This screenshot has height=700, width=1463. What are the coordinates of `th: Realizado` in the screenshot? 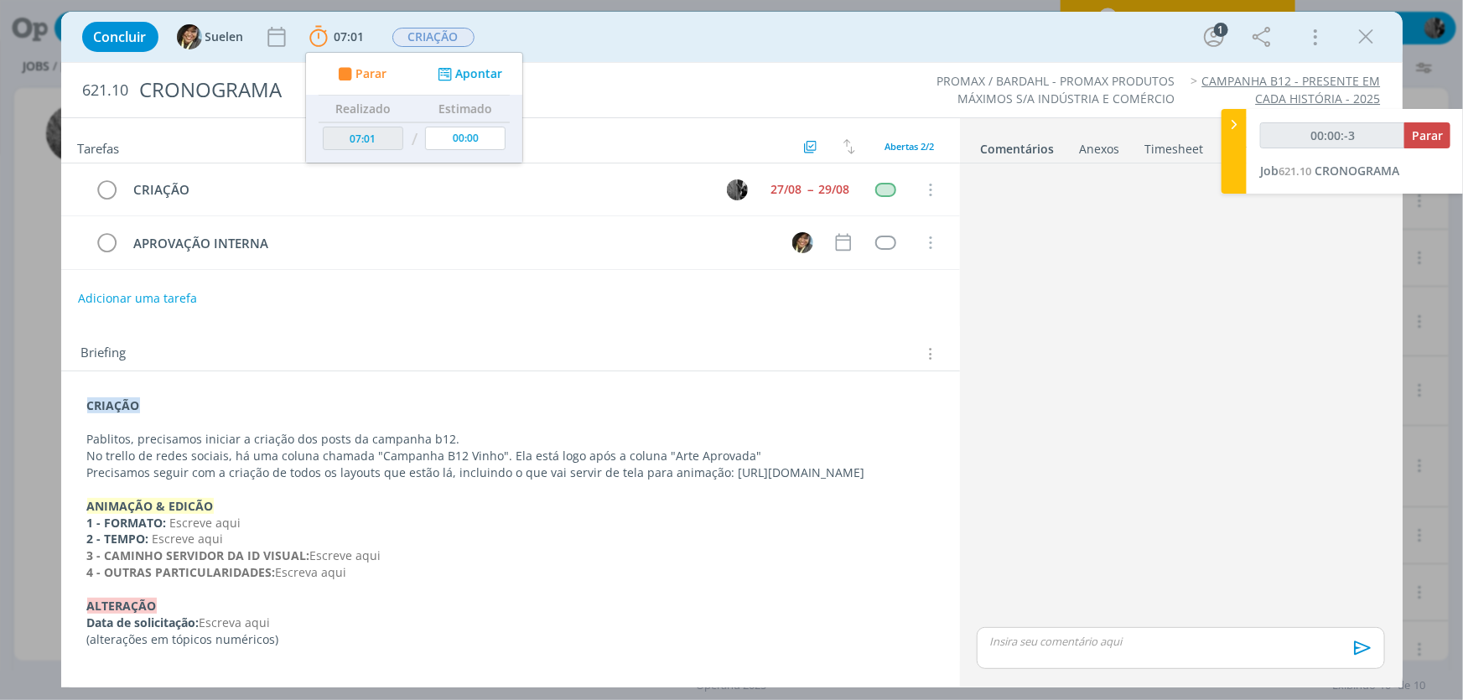 It's located at (363, 109).